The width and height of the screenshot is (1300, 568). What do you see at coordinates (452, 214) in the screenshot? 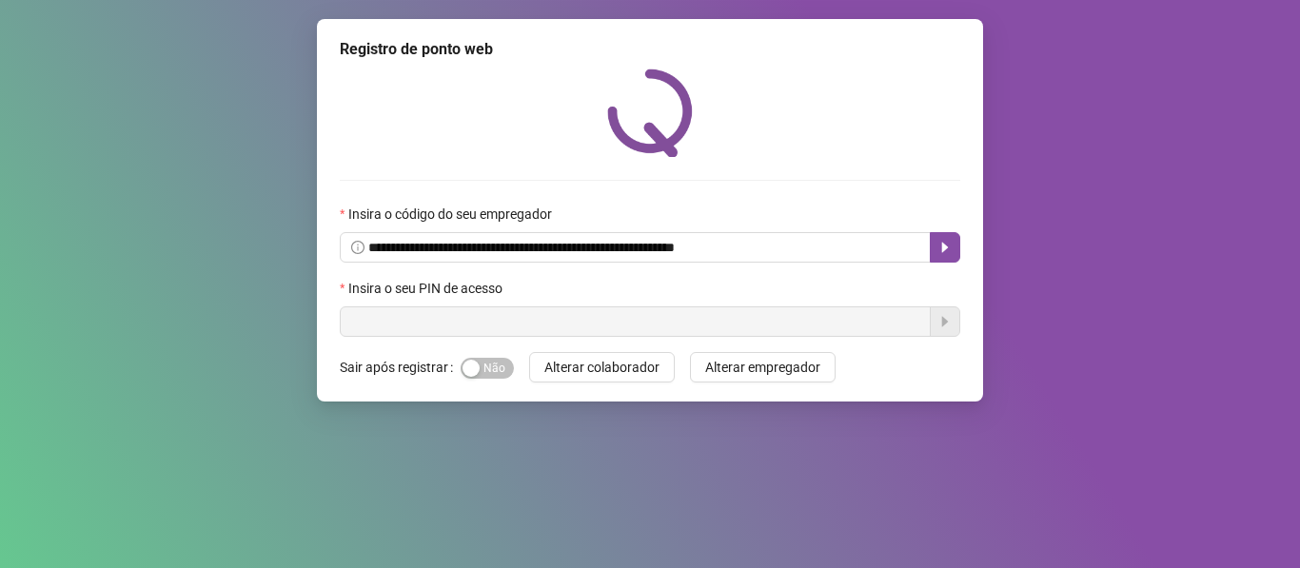
I see `label: Insira o código do seu empregador` at bounding box center [452, 214].